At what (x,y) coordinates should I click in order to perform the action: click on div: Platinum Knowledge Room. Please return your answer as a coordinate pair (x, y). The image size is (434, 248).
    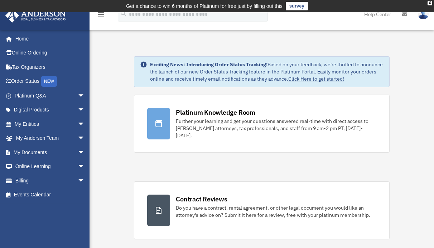
    Looking at the image, I should click on (216, 112).